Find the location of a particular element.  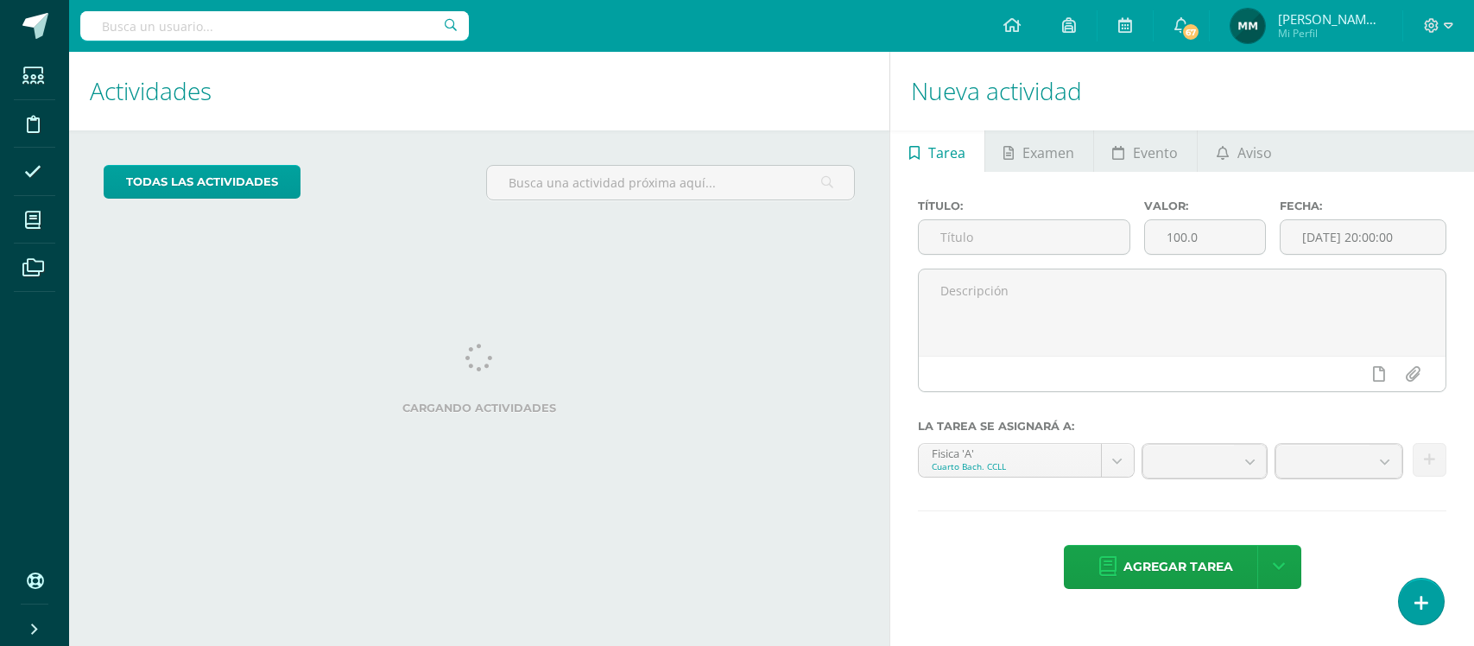

input: Puntos máximos is located at coordinates (1204, 237).